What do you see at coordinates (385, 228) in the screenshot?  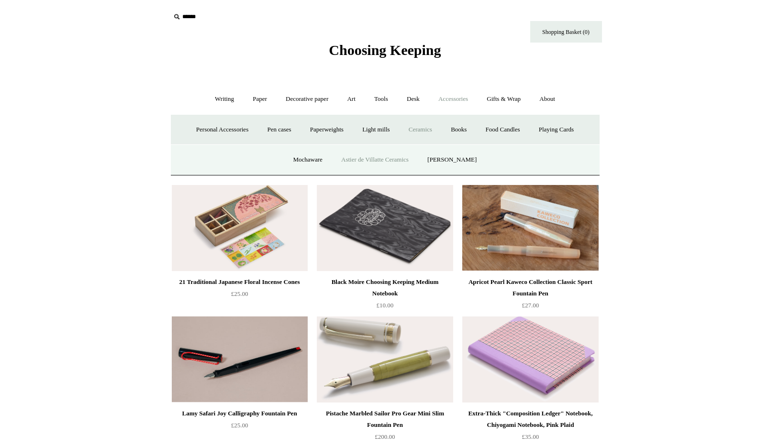 I see `img: Black Moire Choosing Keeping Medium Notebook` at bounding box center [385, 228].